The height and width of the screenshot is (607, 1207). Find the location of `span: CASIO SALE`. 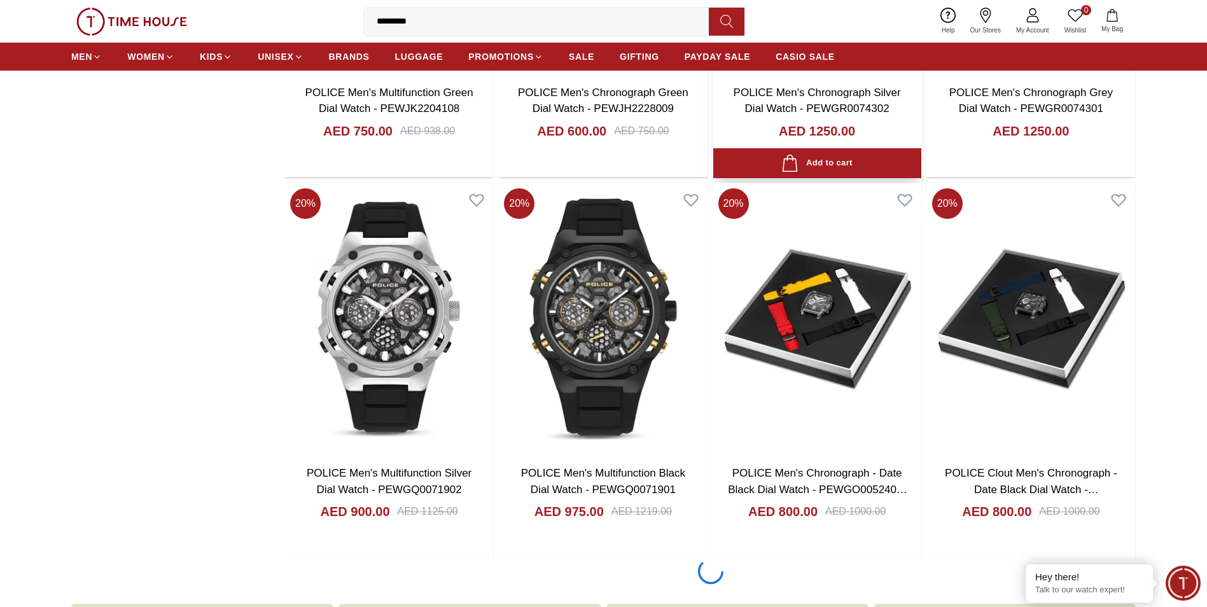

span: CASIO SALE is located at coordinates (805, 57).